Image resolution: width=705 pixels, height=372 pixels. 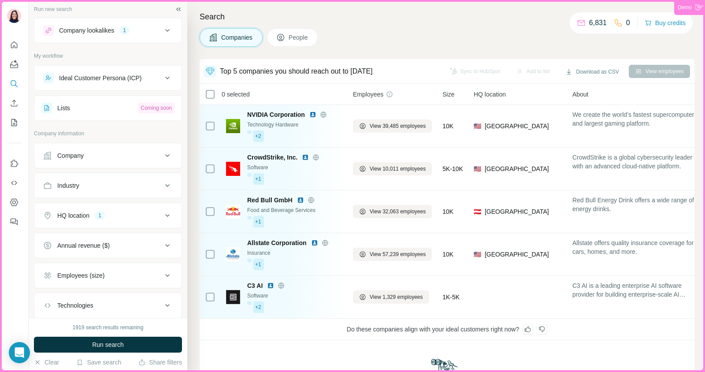 What do you see at coordinates (447, 329) in the screenshot?
I see `div: Do these companies align with your ideal customers right now?` at bounding box center [447, 329].